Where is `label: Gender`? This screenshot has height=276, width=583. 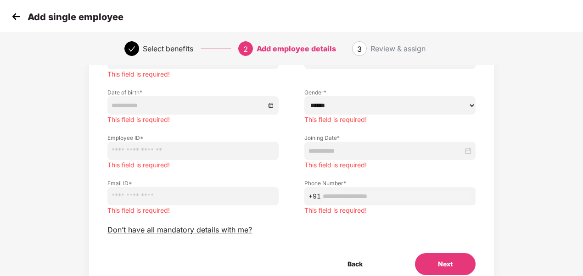 label: Gender is located at coordinates (390, 92).